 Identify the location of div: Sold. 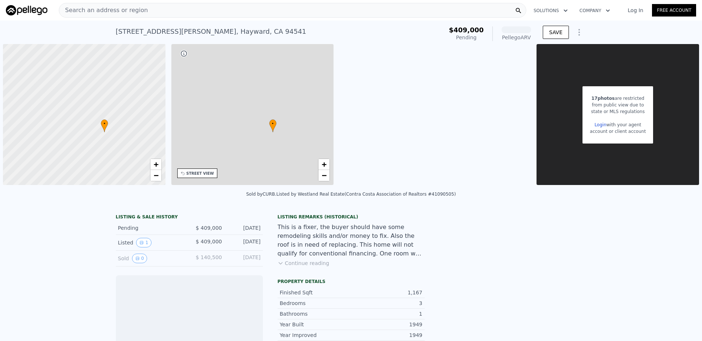
(151, 259).